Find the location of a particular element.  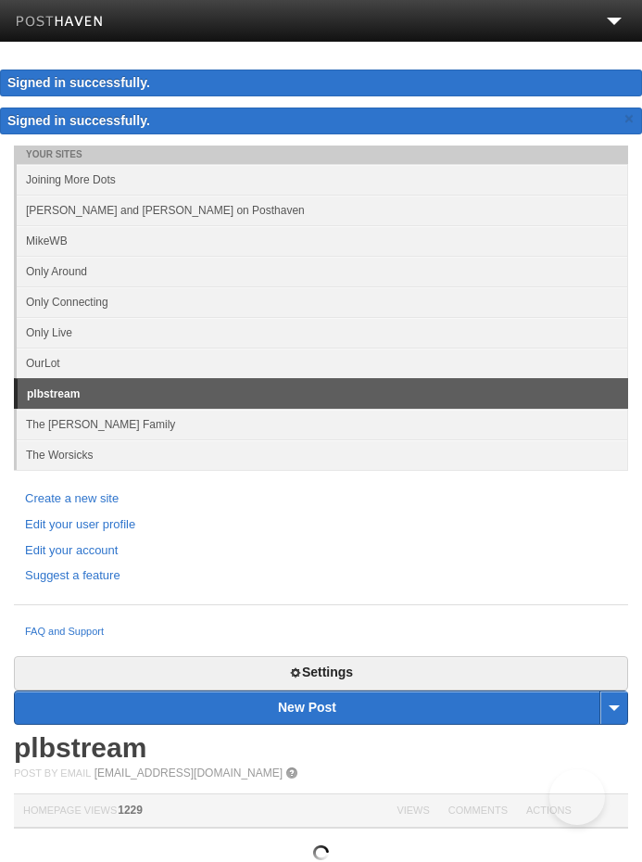

li: Your Sites is located at coordinates (321, 155).